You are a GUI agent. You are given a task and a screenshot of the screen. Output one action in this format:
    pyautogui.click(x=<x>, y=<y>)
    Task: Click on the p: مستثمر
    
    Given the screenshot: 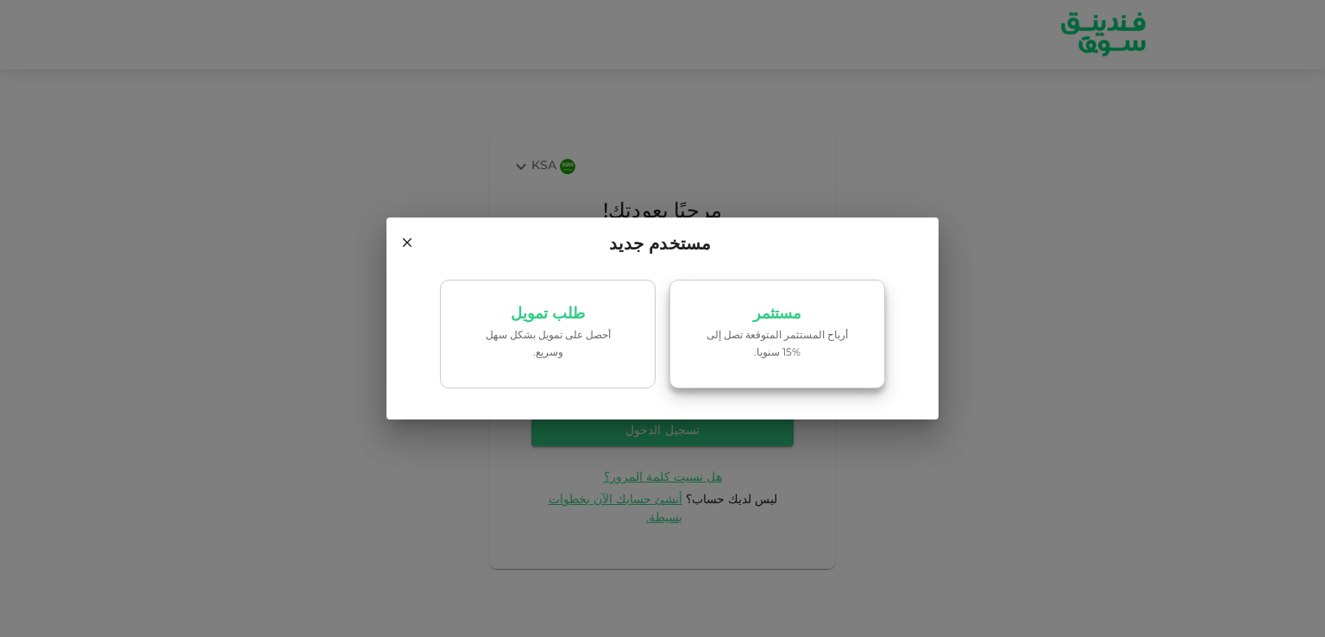 What is the action you would take?
    pyautogui.click(x=777, y=314)
    